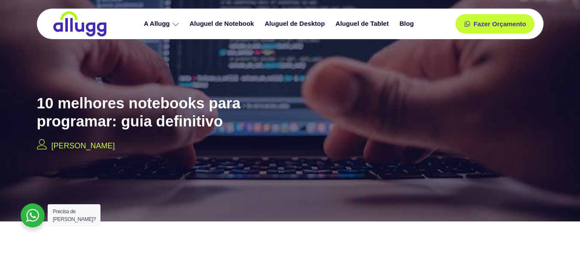 The image size is (580, 261). Describe the element at coordinates (162, 24) in the screenshot. I see `a: A Allugg` at that location.